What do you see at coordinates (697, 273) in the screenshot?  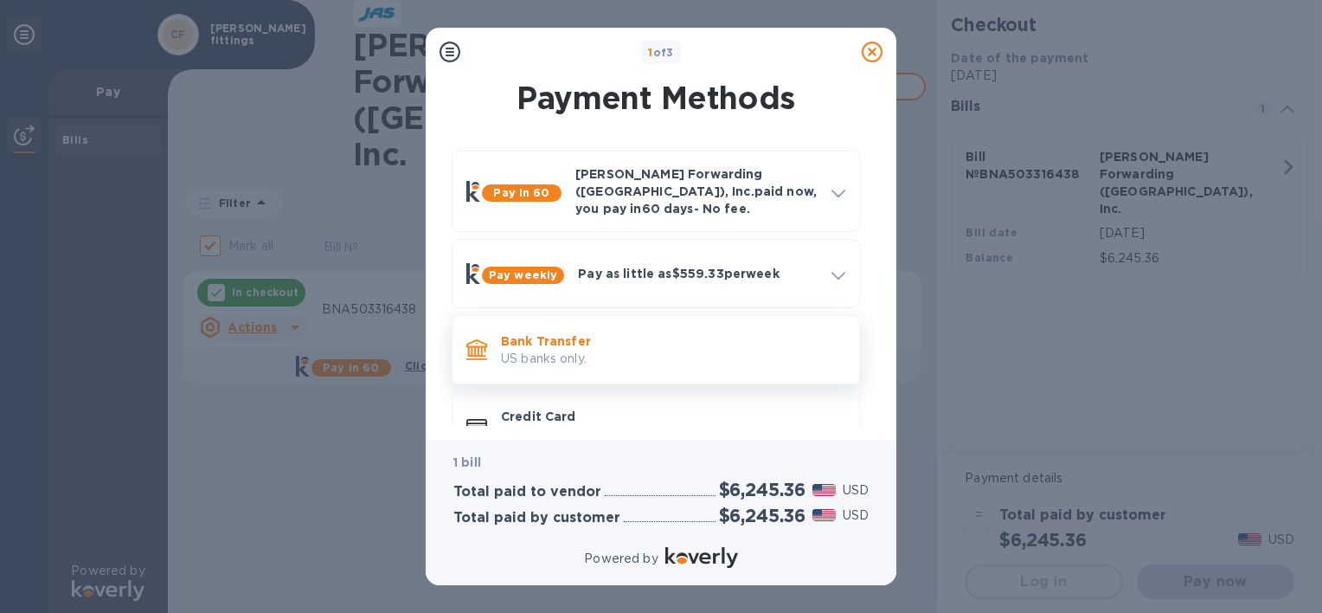 I see `p: Pay as little as $559.33 per week` at bounding box center [697, 273].